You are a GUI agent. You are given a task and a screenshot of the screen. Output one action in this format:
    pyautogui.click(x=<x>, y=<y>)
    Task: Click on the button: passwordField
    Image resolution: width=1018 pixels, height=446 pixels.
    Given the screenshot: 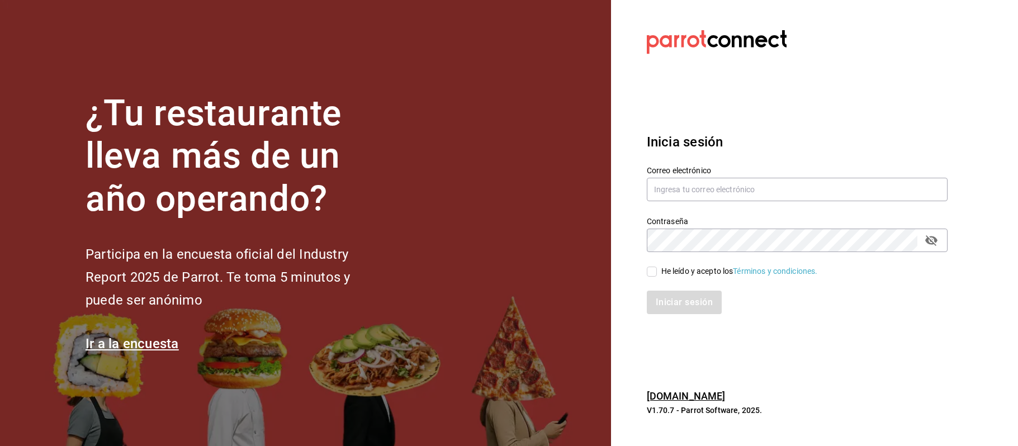 What is the action you would take?
    pyautogui.click(x=931, y=240)
    